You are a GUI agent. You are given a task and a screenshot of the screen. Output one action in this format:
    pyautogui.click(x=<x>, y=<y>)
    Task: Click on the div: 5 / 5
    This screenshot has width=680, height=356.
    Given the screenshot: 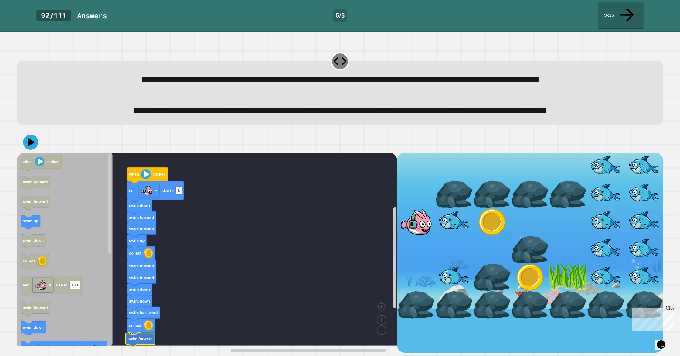 What is the action you would take?
    pyautogui.click(x=340, y=15)
    